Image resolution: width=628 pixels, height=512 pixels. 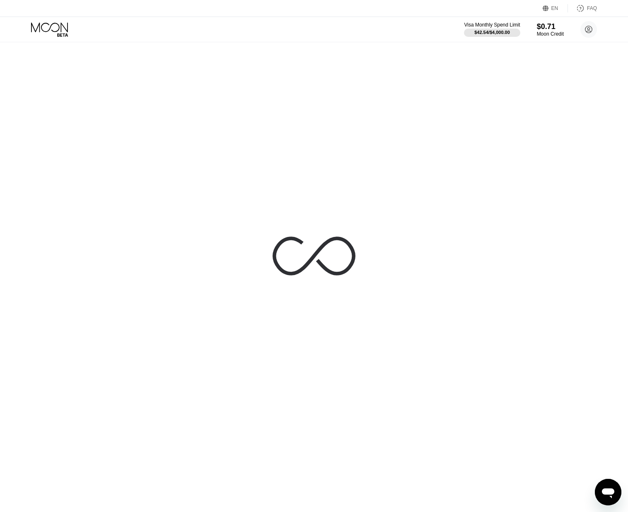 I want to click on div: $0.71, so click(x=550, y=27).